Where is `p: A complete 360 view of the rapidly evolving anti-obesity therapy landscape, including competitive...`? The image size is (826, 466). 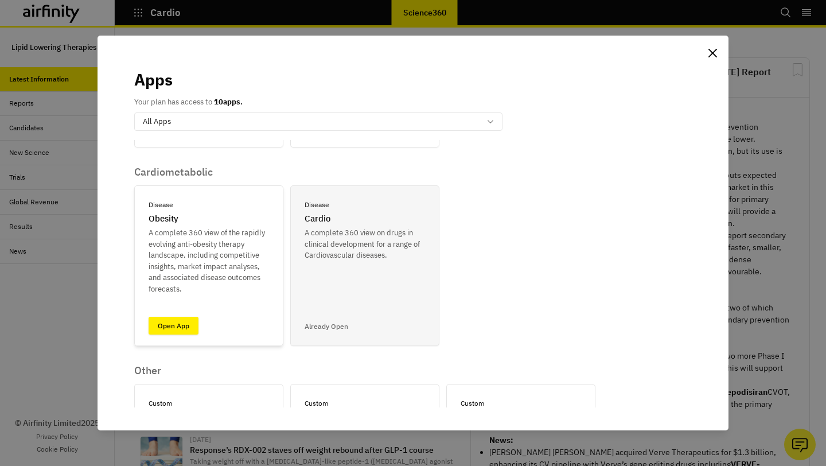
p: A complete 360 view of the rapidly evolving anti-obesity therapy landscape, including competitive... is located at coordinates (209, 260).